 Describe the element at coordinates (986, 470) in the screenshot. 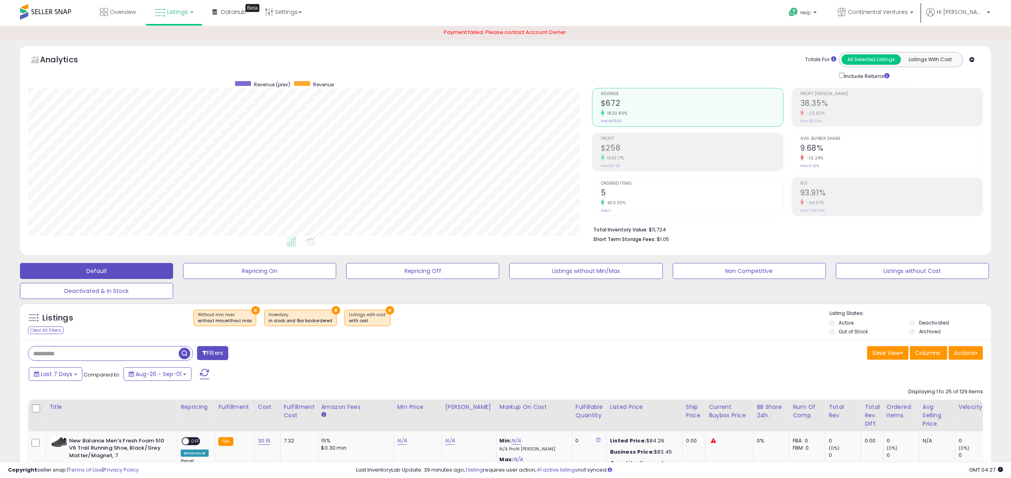

I see `span: 2025-09-9 04:27 GMT` at that location.